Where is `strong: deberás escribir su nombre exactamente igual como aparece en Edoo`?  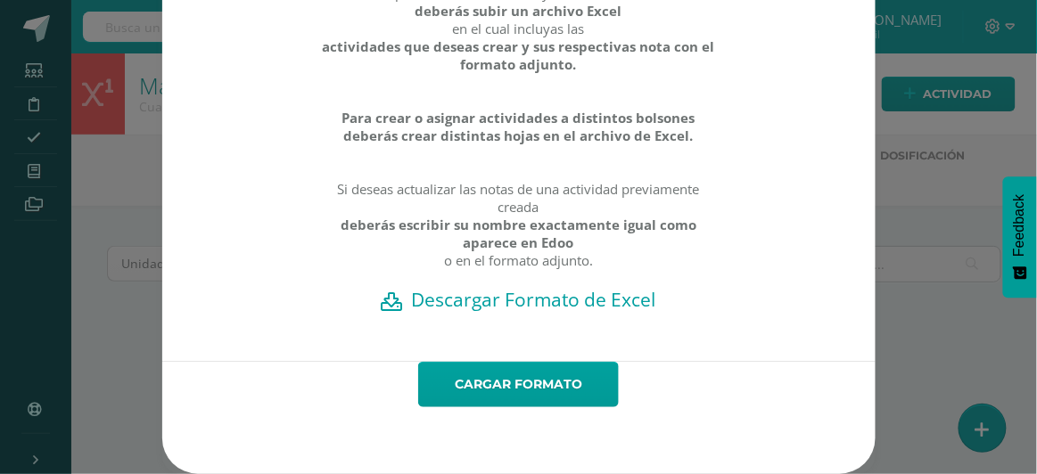 strong: deberás escribir su nombre exactamente igual como aparece en Edoo is located at coordinates (518, 234).